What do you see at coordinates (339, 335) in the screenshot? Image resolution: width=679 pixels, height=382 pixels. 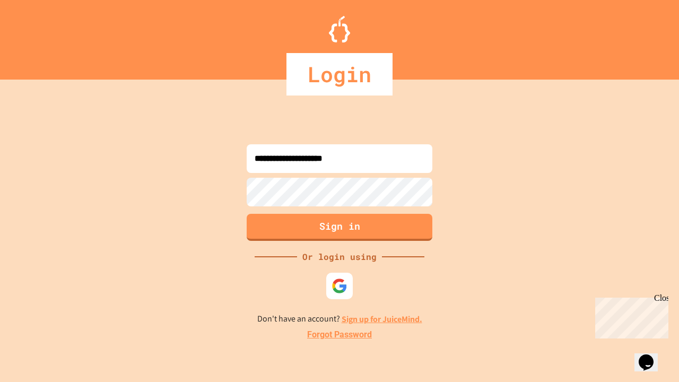 I see `a: Forgot Password` at bounding box center [339, 335].